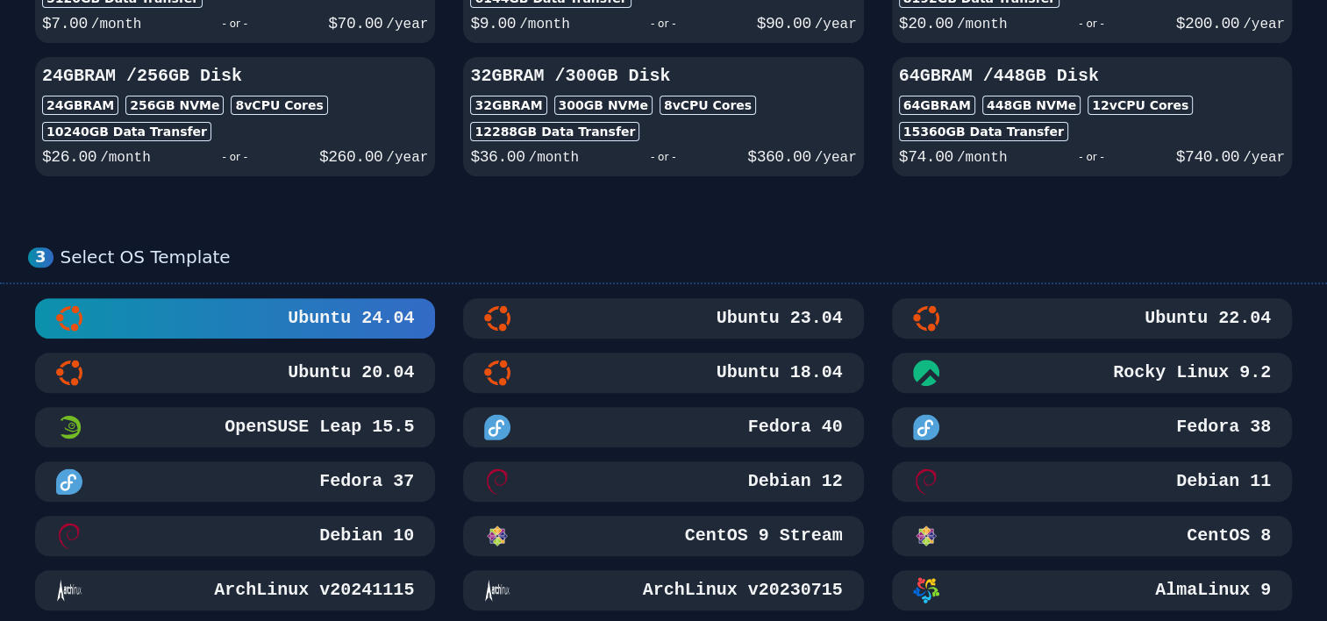 The height and width of the screenshot is (621, 1327). What do you see at coordinates (762, 536) in the screenshot?
I see `h3: CentOS 9 Stream` at bounding box center [762, 536].